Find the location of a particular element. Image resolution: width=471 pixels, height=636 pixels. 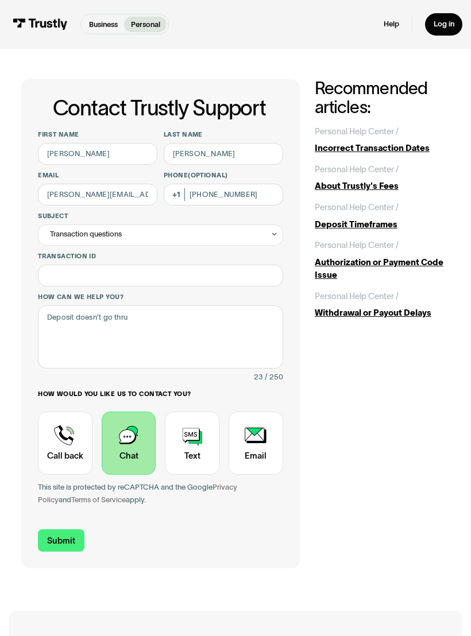

div: Deposit Timeframes is located at coordinates (382, 225).